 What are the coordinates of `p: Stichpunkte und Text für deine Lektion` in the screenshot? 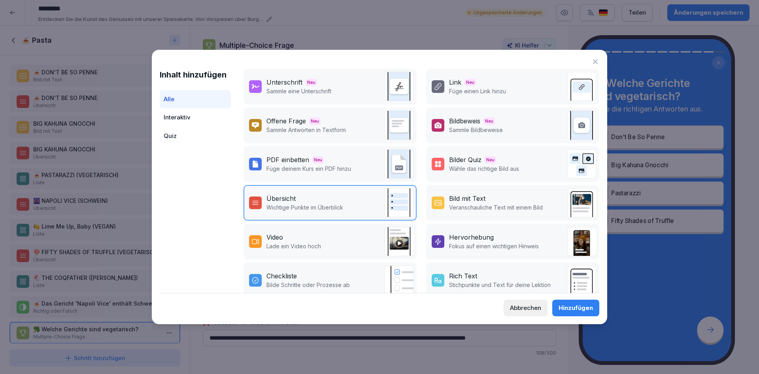 It's located at (500, 285).